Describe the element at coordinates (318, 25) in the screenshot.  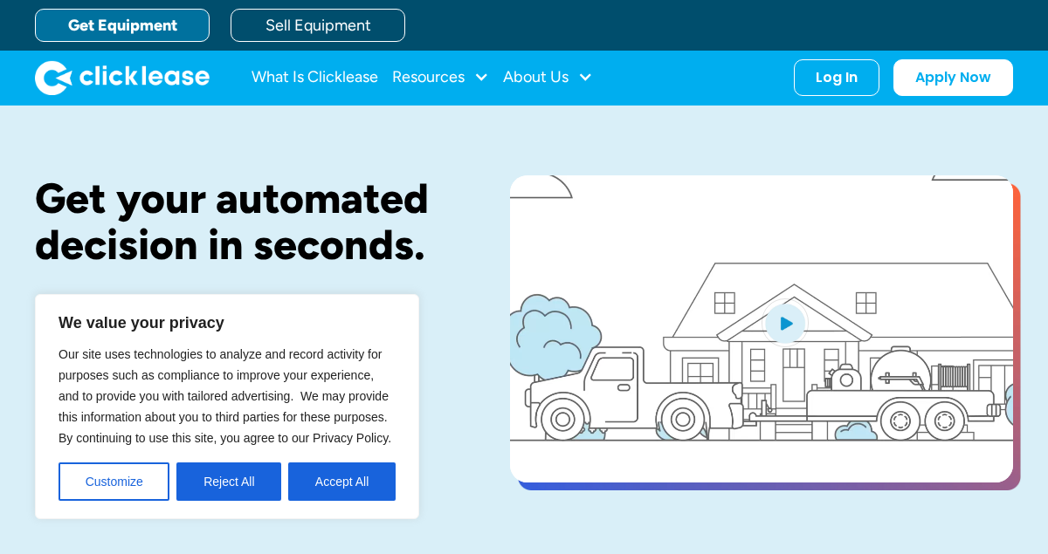
I see `a: Sell Equipment` at that location.